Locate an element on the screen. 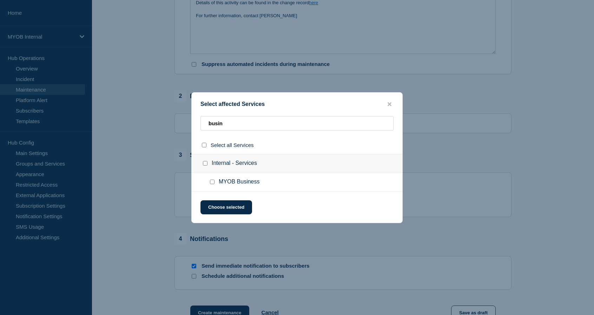  span: MYOB Business is located at coordinates (239, 182).